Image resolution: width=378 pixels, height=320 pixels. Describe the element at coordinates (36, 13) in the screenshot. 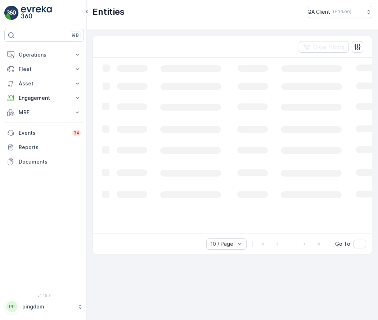

I see `img: logo_light-DOdMpM7g.png` at that location.